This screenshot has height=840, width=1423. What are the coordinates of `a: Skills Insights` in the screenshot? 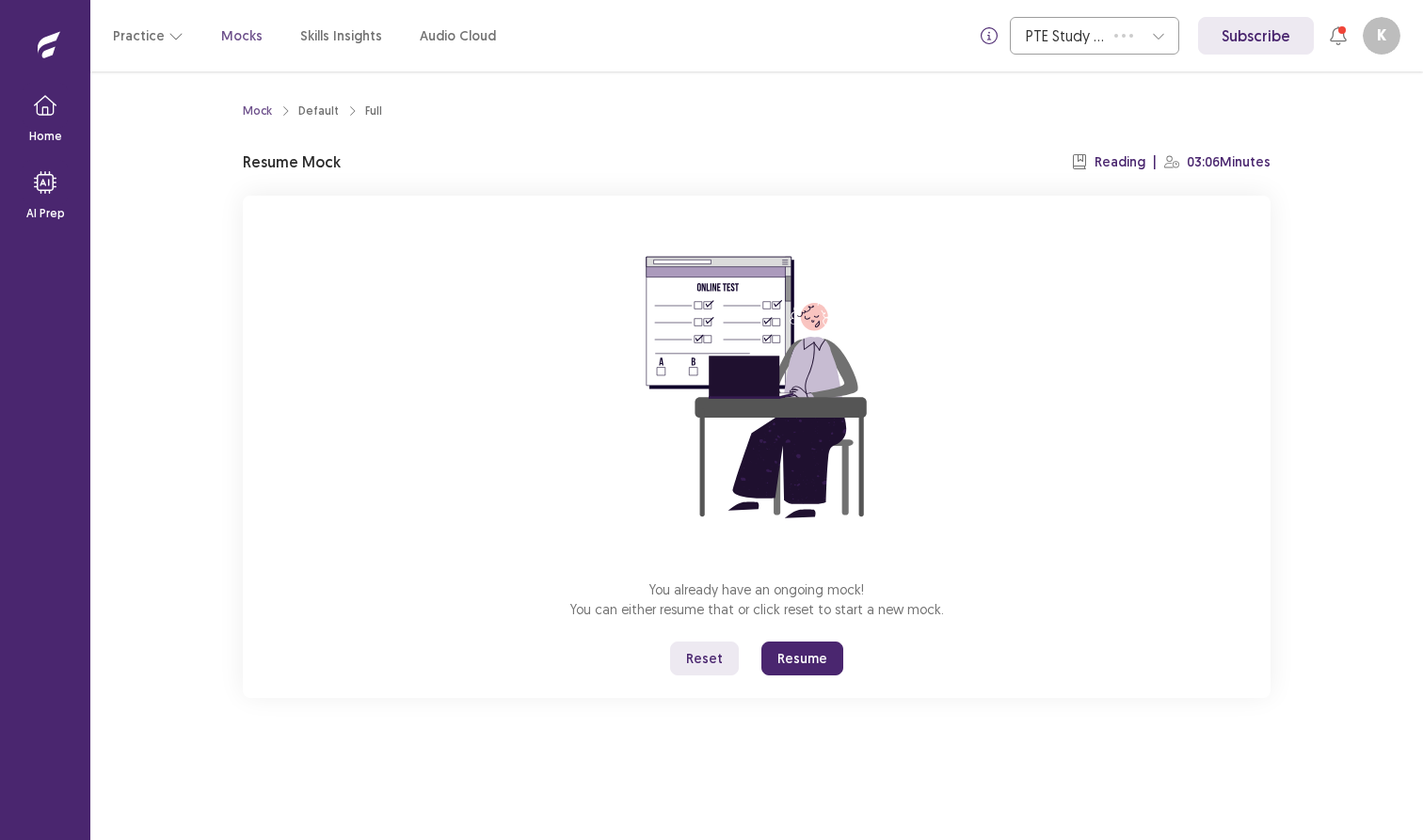 It's located at (341, 36).